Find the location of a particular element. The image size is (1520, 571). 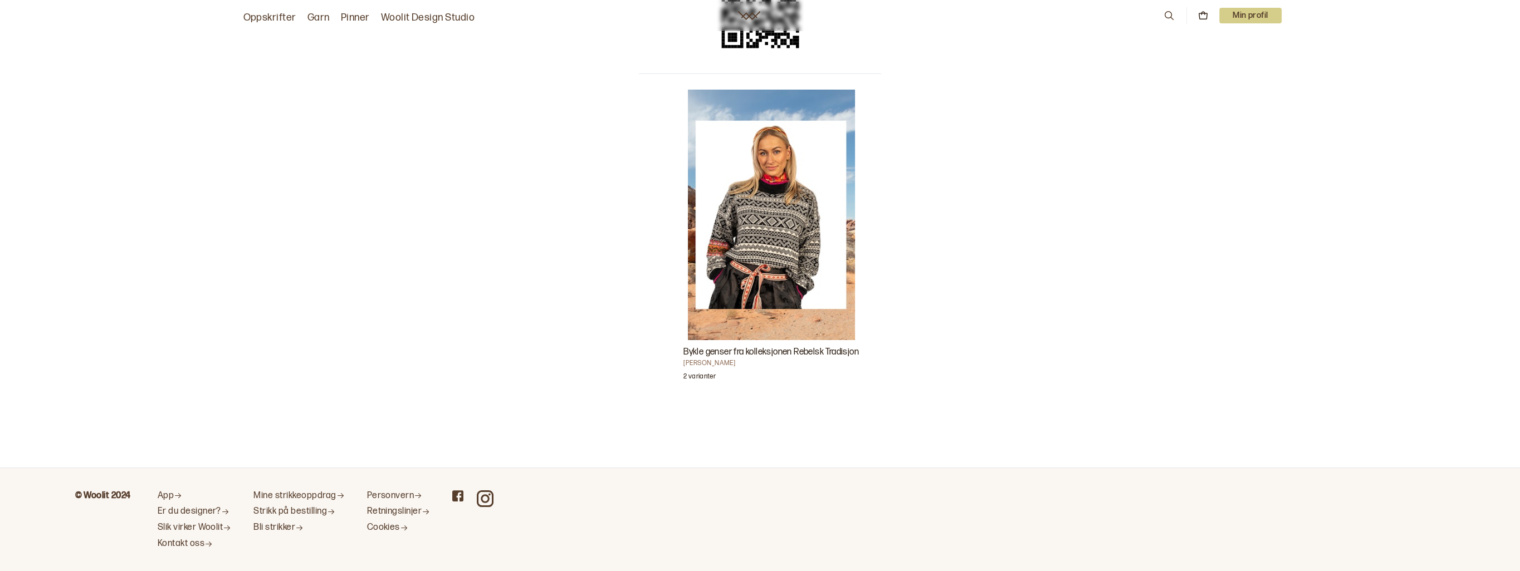

a: Kontakt oss is located at coordinates (194, 544).